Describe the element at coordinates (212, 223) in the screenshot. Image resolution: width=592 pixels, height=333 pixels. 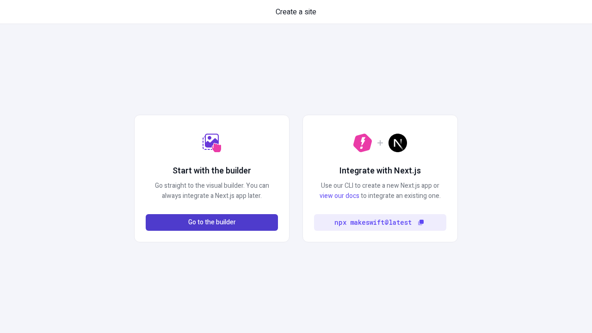
I see `button: Go to the builder` at that location.